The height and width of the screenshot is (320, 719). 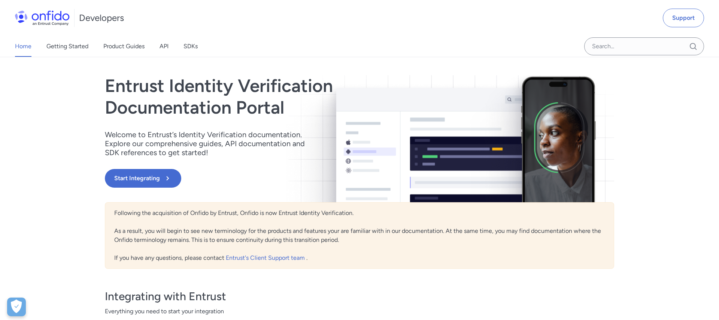 I want to click on button: Open Preferences, so click(x=16, y=307).